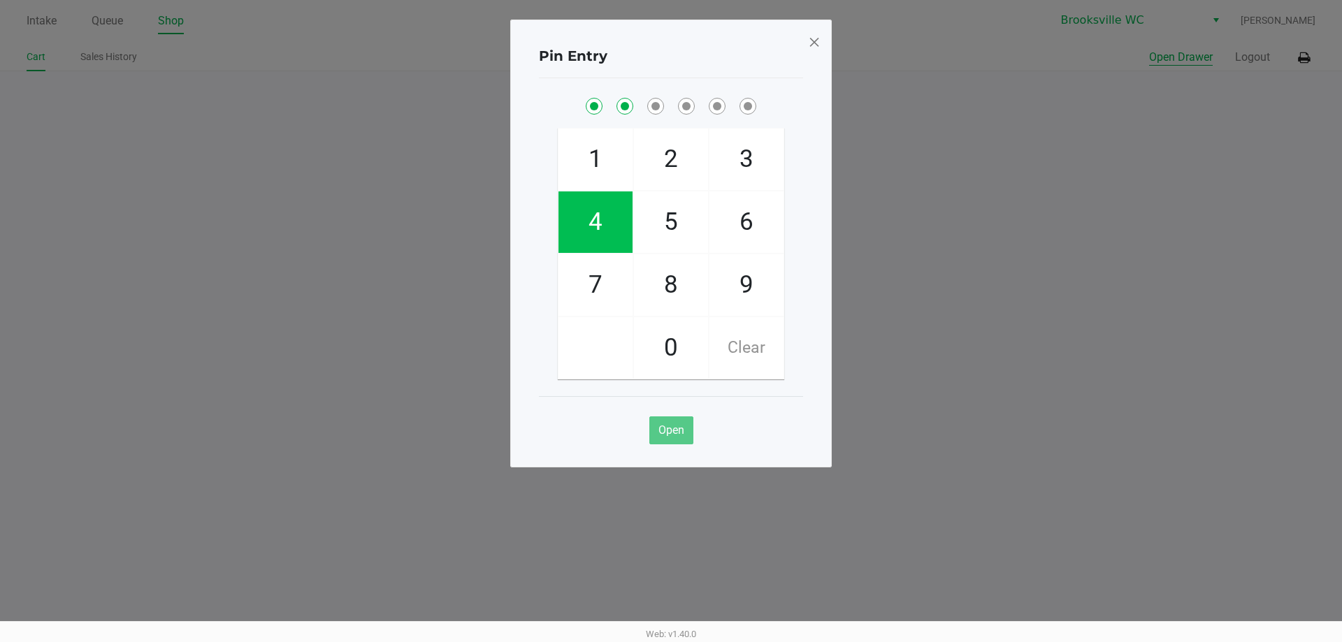  Describe the element at coordinates (747, 348) in the screenshot. I see `span: Clear` at that location.